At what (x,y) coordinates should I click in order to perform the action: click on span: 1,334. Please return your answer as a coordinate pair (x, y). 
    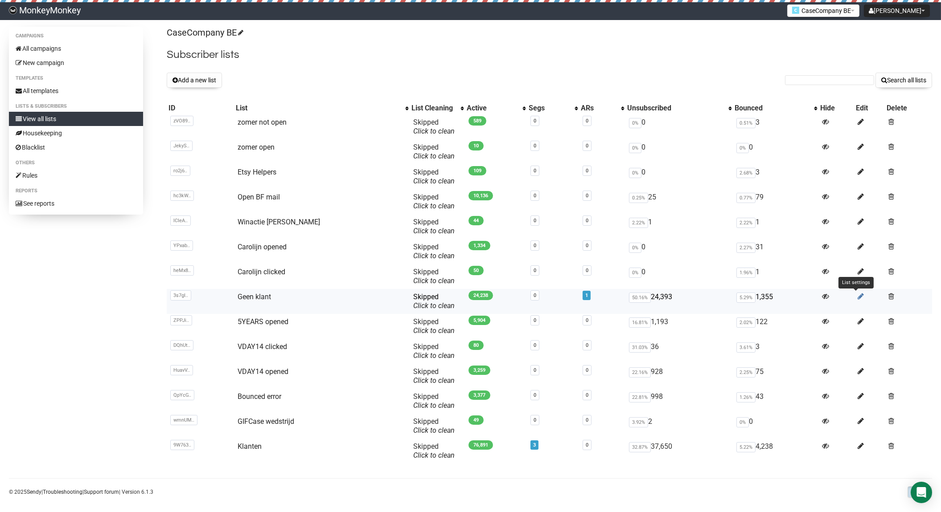
    Looking at the image, I should click on (479, 246).